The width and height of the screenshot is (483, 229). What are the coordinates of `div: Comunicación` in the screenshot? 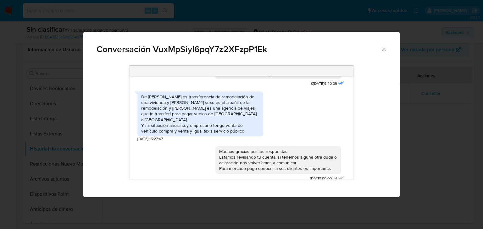 It's located at (242, 115).